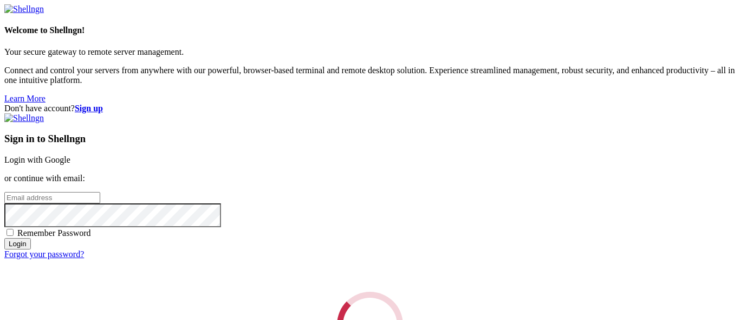 Image resolution: width=740 pixels, height=320 pixels. Describe the element at coordinates (370, 178) in the screenshot. I see `p: or continue with email:` at that location.